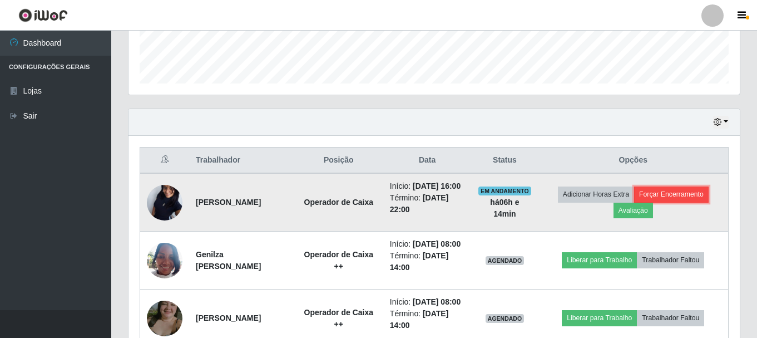 The height and width of the screenshot is (338, 757). I want to click on img: 1742948591558.jpeg, so click(165, 202).